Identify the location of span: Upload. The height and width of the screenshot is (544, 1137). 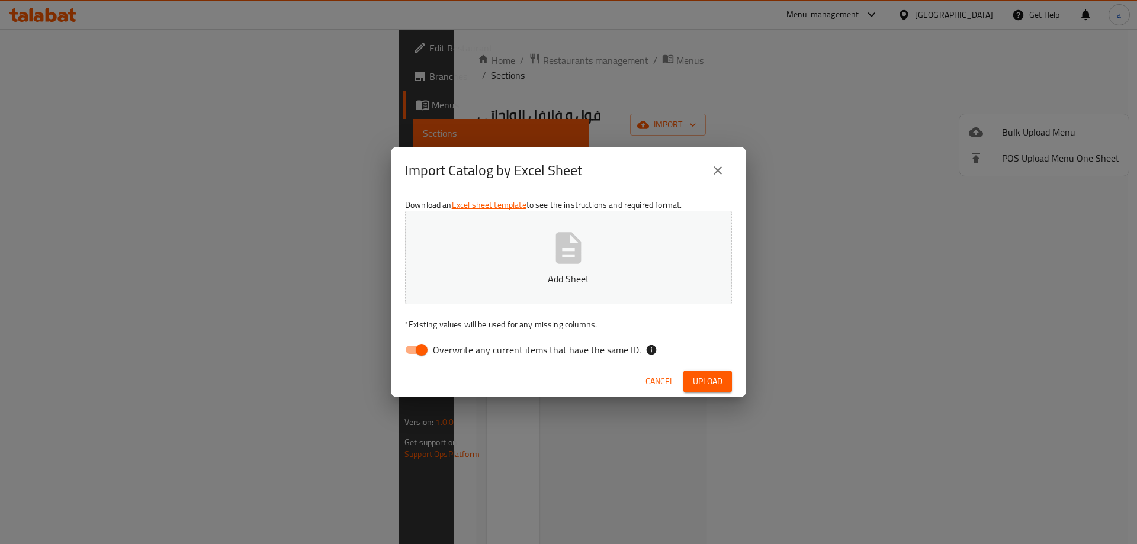
(708, 381).